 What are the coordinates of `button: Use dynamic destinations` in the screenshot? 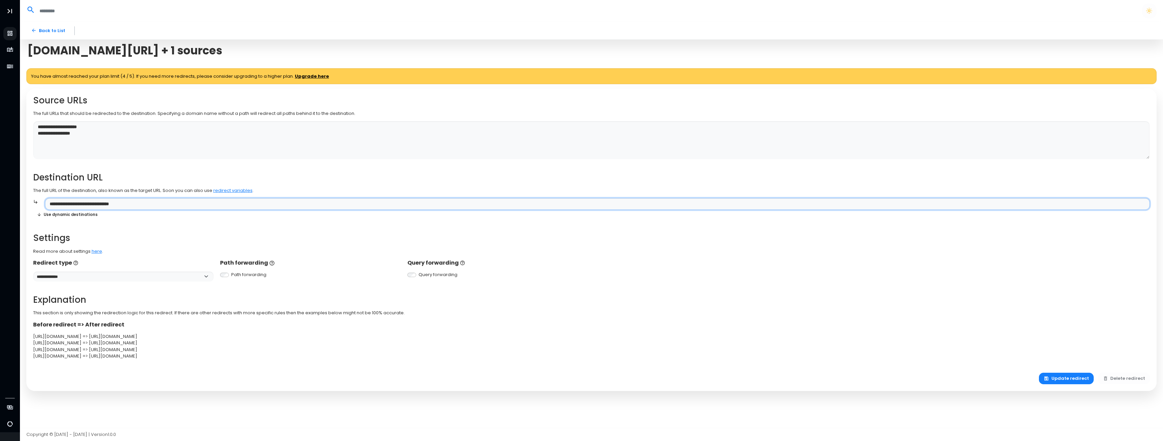 It's located at (67, 215).